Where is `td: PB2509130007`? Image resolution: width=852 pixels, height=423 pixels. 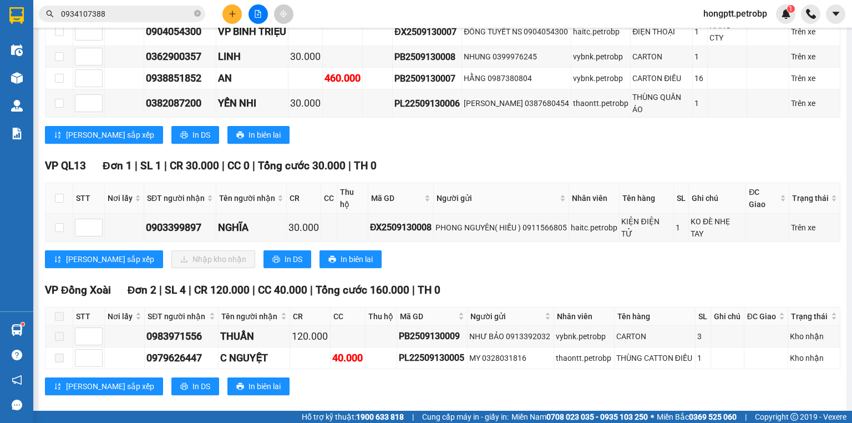
td: PB2509130007 is located at coordinates (427, 78).